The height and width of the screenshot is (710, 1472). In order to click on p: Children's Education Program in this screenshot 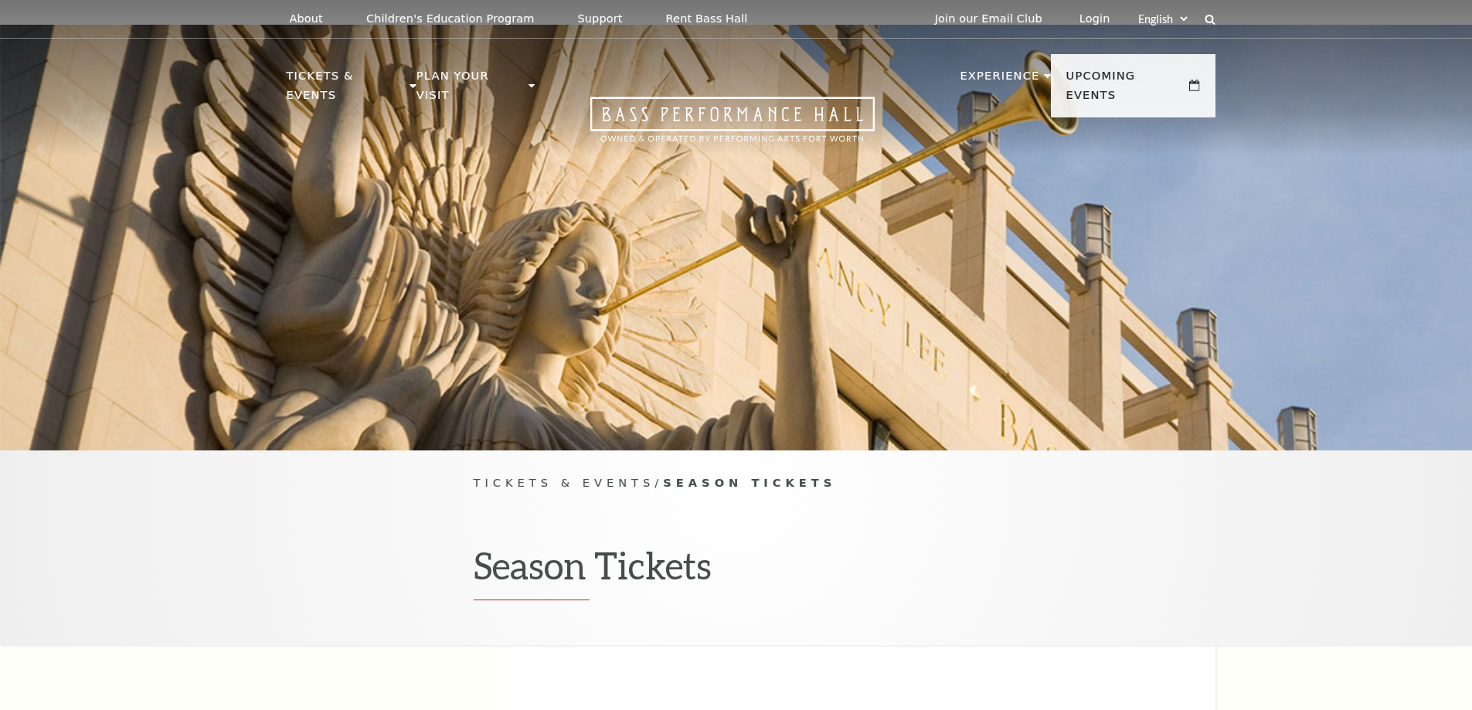, I will do `click(451, 19)`.